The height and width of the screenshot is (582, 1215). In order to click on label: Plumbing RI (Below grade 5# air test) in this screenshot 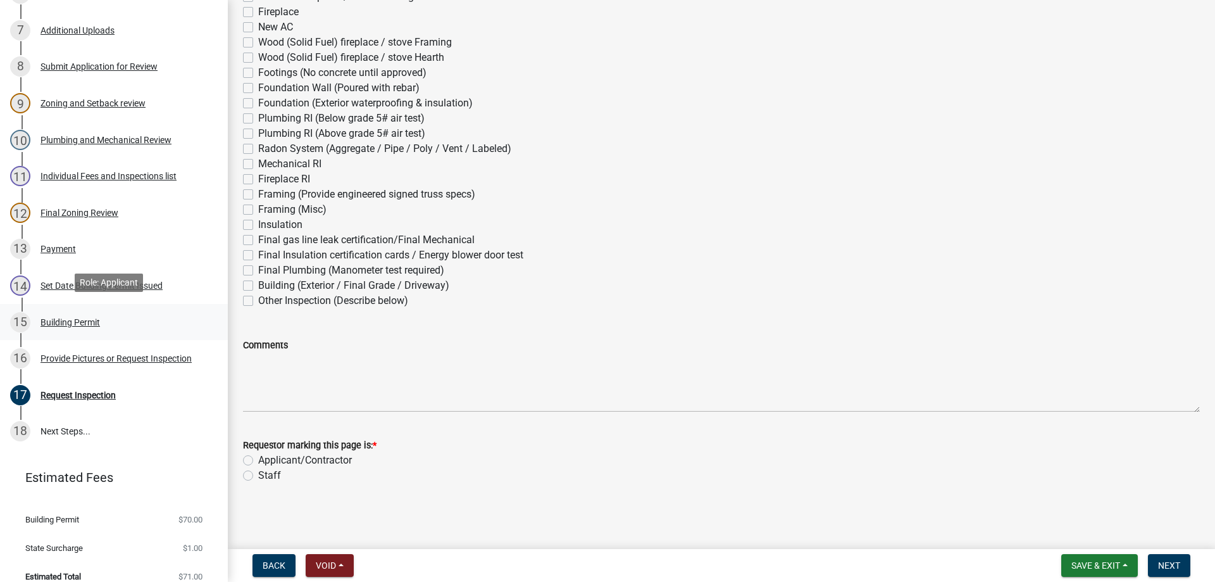, I will do `click(341, 118)`.